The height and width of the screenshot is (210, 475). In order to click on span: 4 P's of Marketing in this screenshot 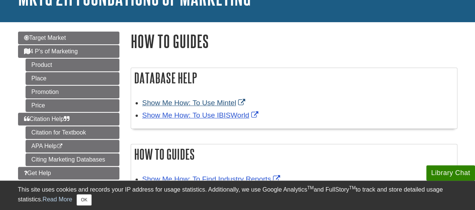, I will do `click(51, 51)`.